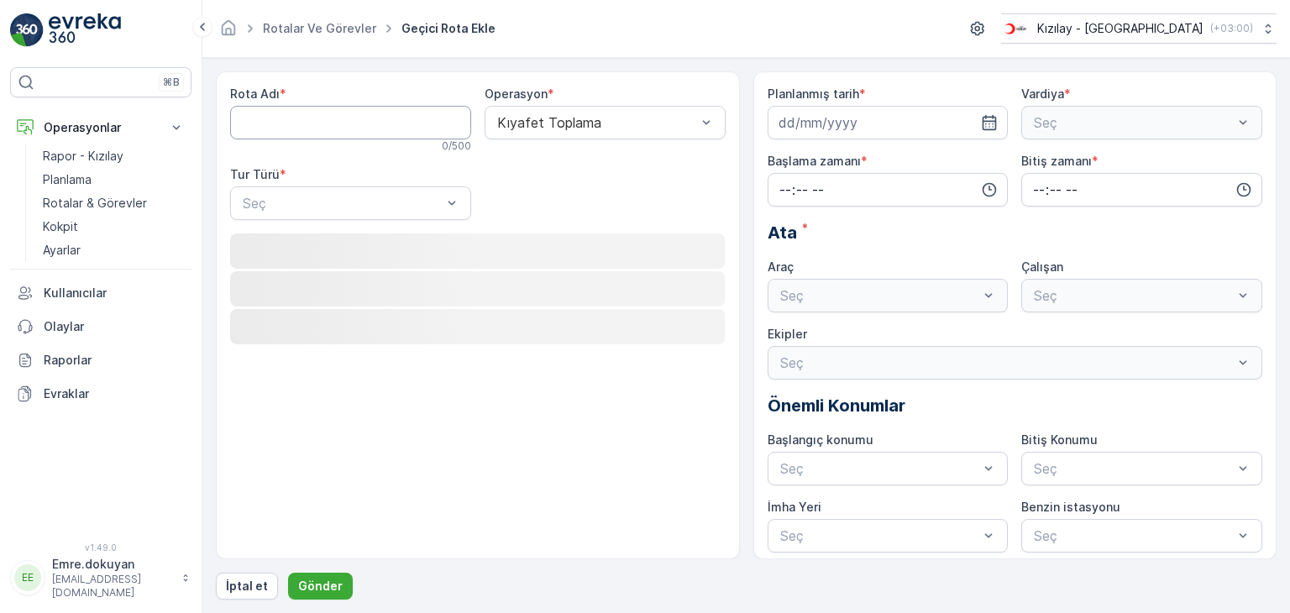 The width and height of the screenshot is (1290, 613). I want to click on a: Ayarlar, so click(113, 250).